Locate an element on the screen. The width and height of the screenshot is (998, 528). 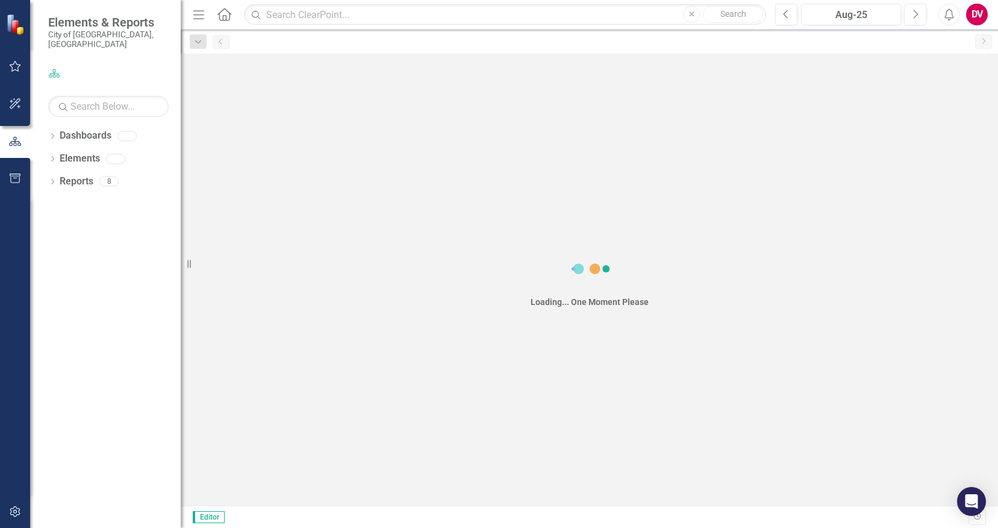
img: ClearPoint Strategy is located at coordinates (16, 24).